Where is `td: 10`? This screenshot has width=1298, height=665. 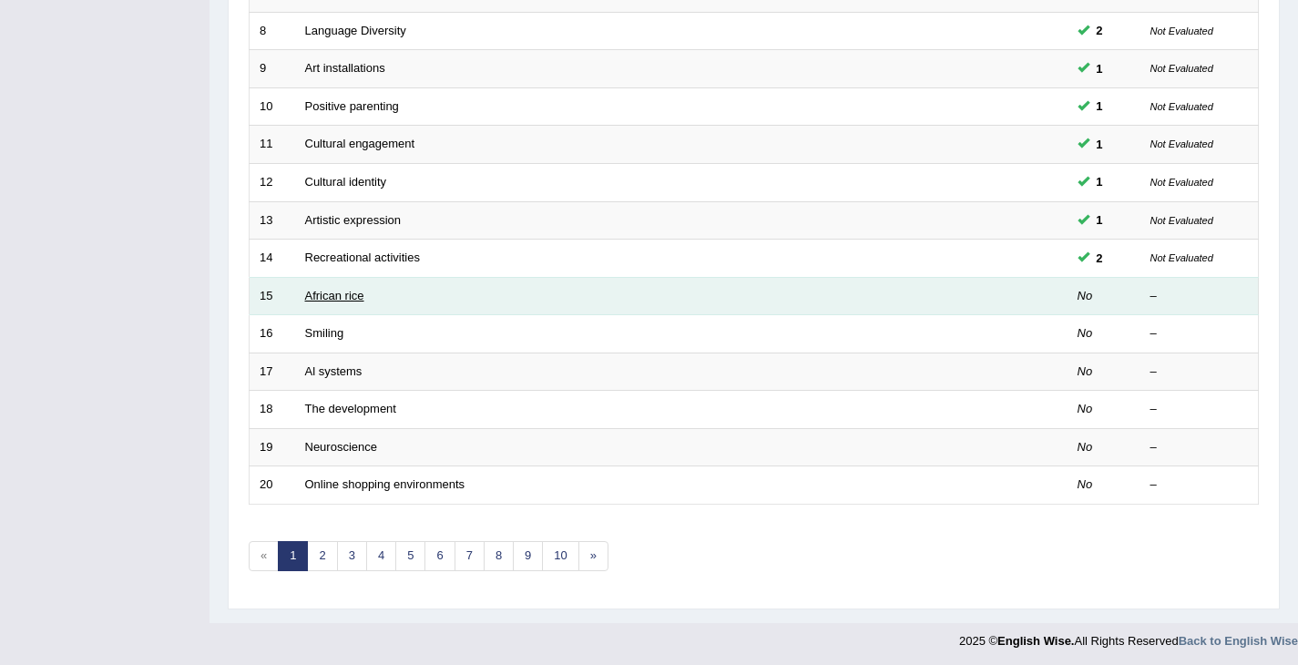 td: 10 is located at coordinates (272, 107).